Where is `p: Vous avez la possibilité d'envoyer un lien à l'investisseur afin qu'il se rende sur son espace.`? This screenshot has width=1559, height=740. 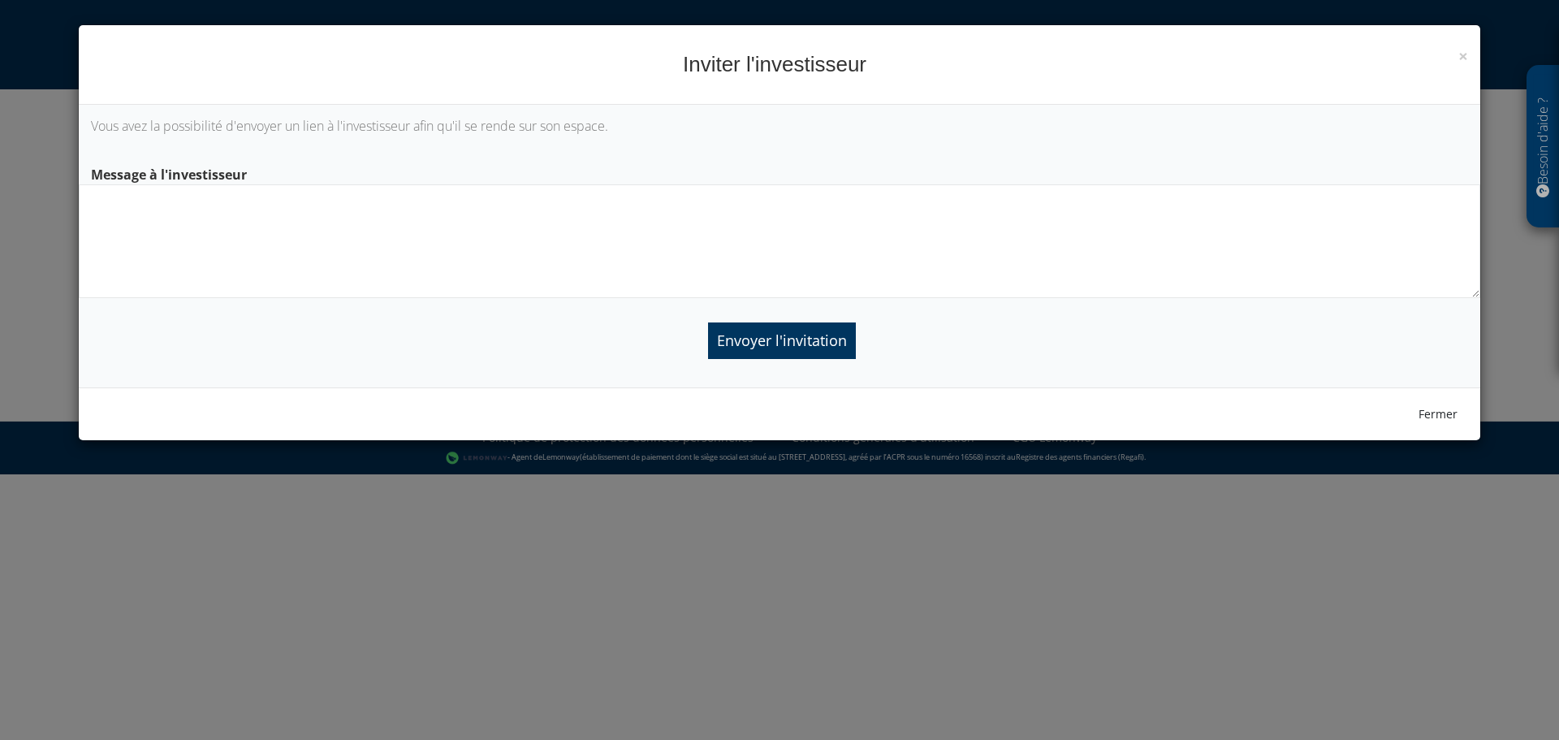 p: Vous avez la possibilité d'envoyer un lien à l'investisseur afin qu'il se rende sur son espace. is located at coordinates (780, 126).